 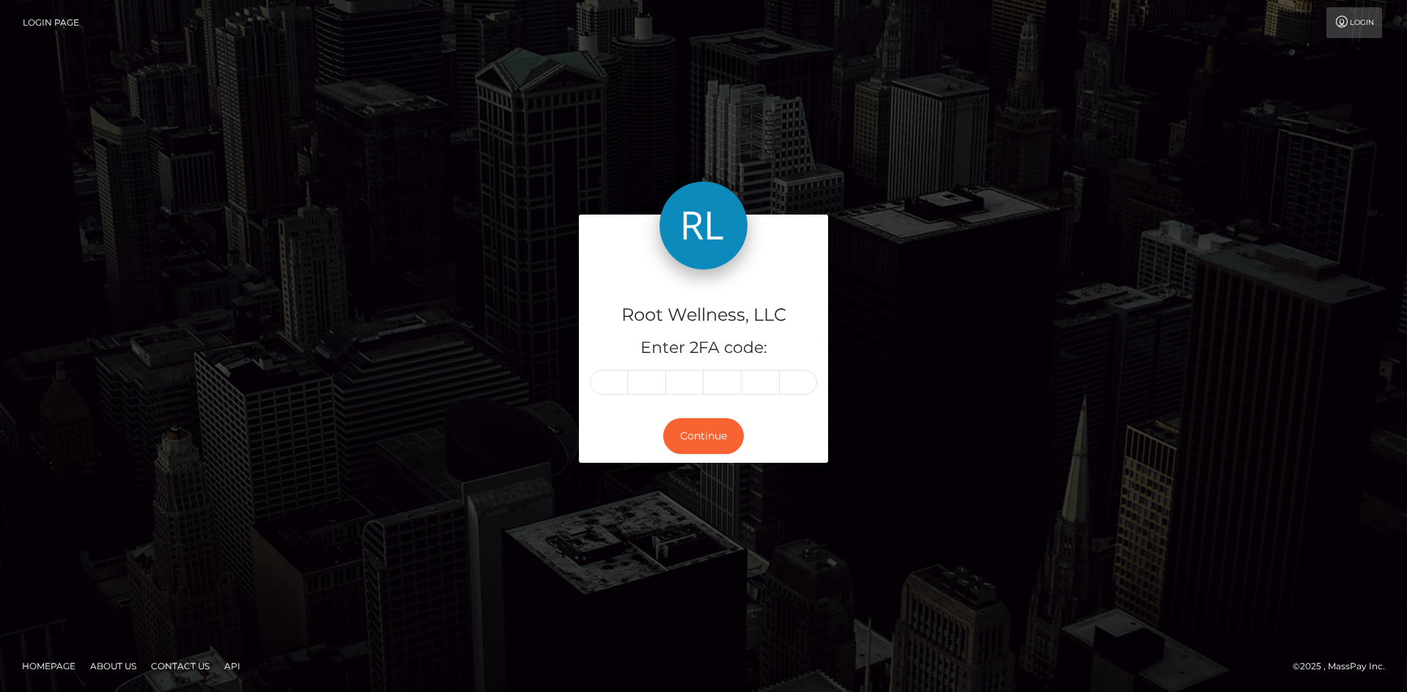 What do you see at coordinates (232, 666) in the screenshot?
I see `a: API` at bounding box center [232, 666].